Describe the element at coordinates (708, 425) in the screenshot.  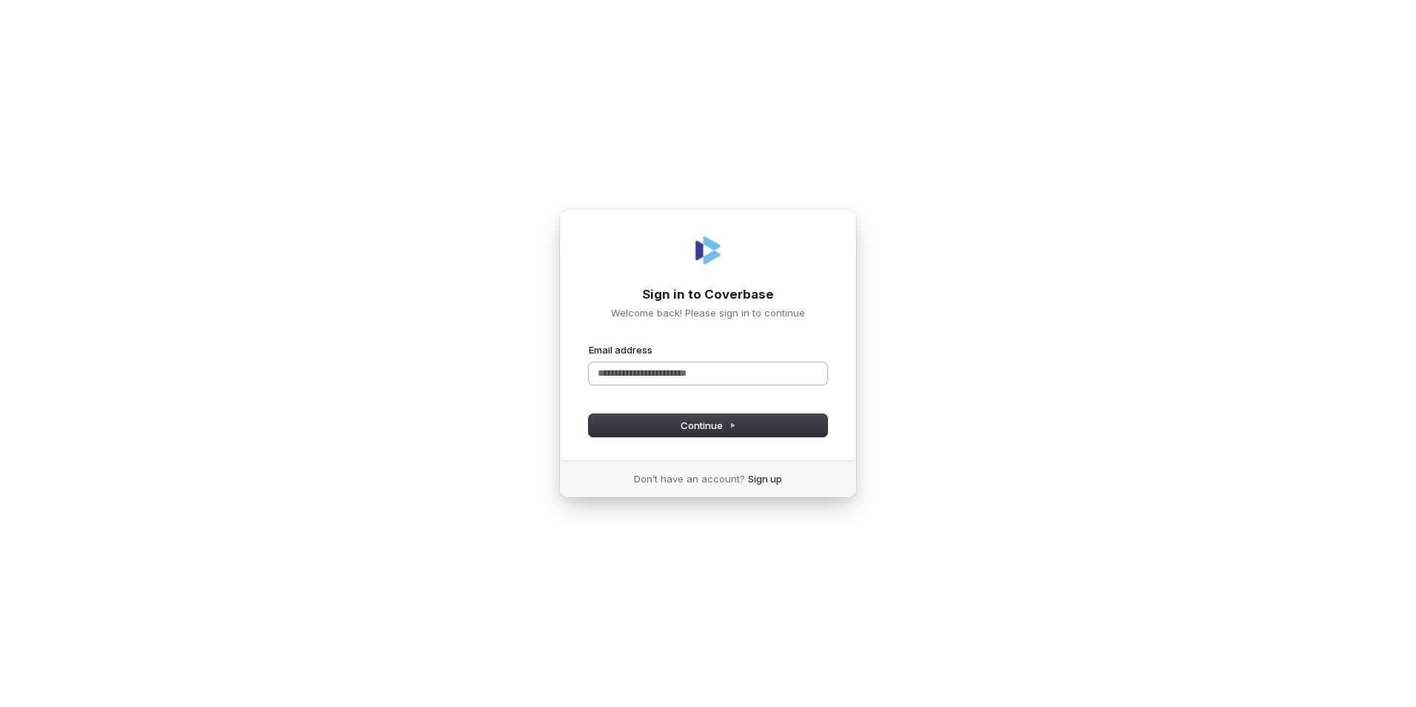
I see `span: Continue` at that location.